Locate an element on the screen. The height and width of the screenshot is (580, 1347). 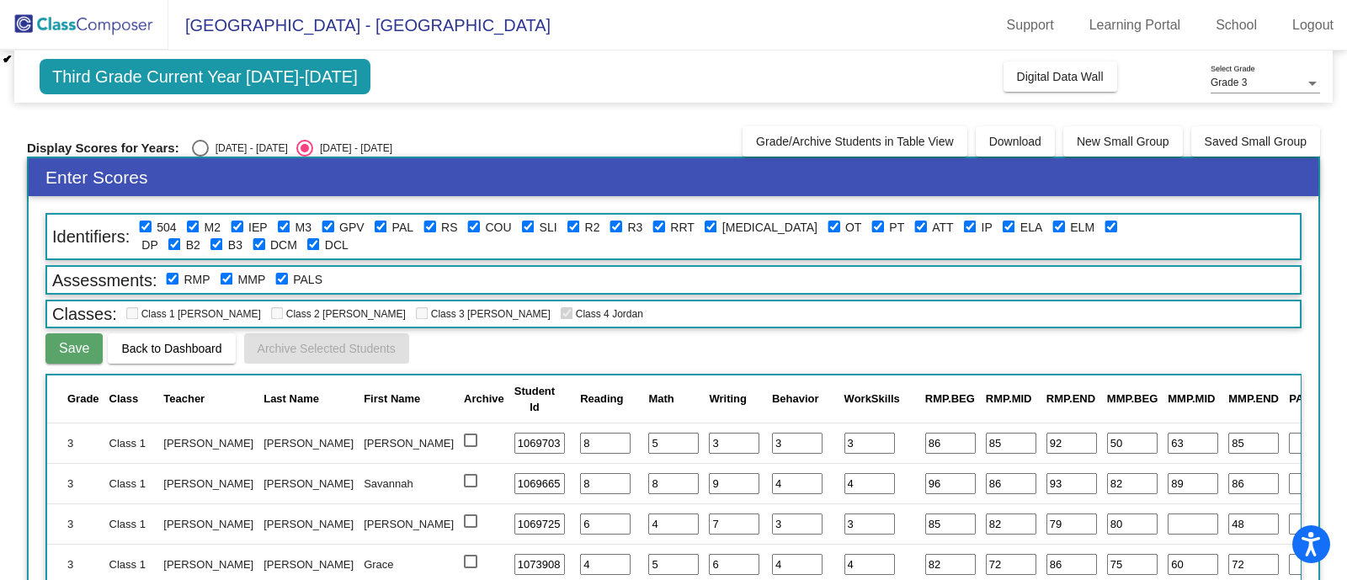
label: English Learner (Active) is located at coordinates (1032, 227).